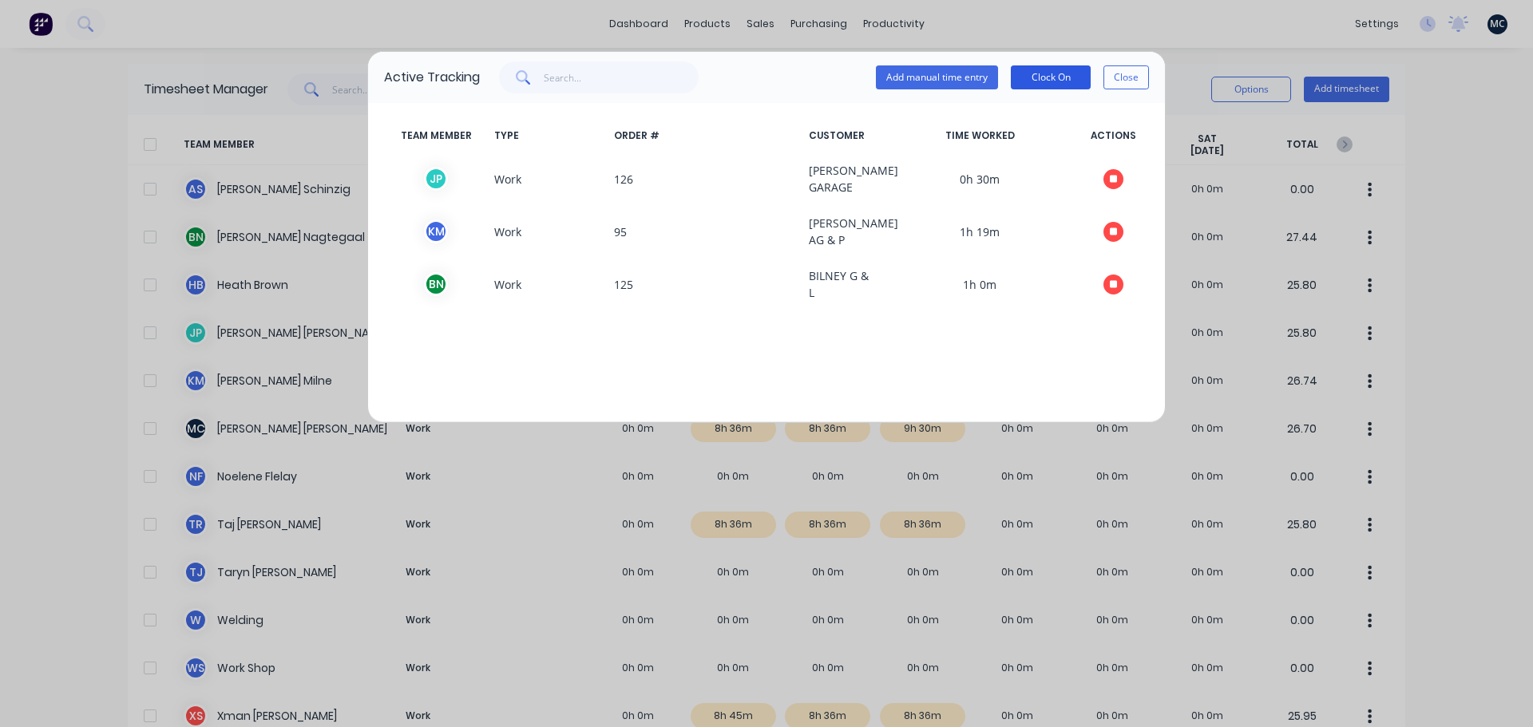 Image resolution: width=1533 pixels, height=727 pixels. Describe the element at coordinates (705, 136) in the screenshot. I see `span: ORDER #` at that location.